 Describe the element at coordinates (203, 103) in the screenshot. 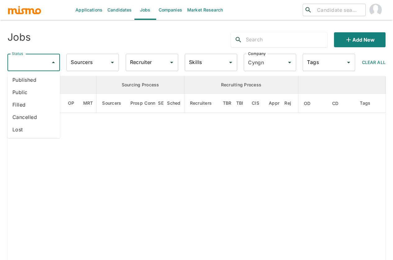

I see `th: Recruiters` at that location.